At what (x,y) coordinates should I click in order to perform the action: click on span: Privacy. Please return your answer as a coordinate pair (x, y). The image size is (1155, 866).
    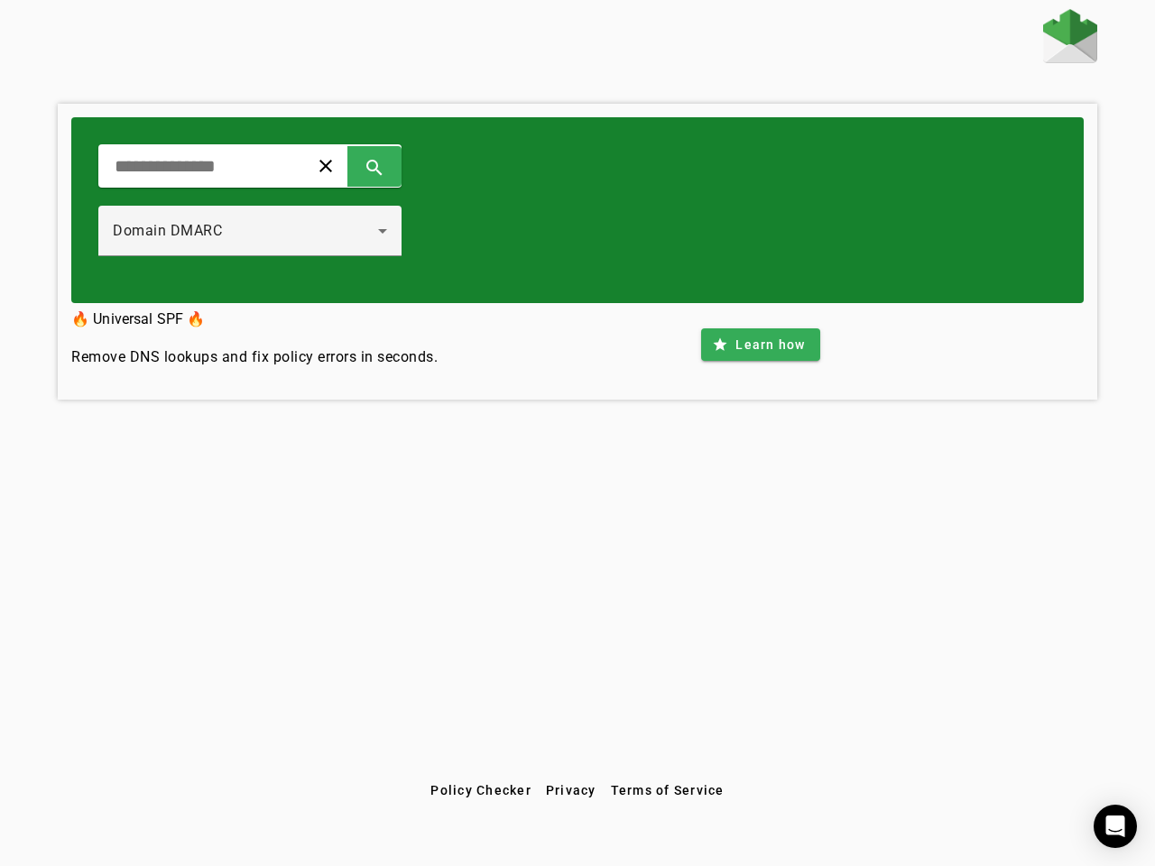
    Looking at the image, I should click on (571, 790).